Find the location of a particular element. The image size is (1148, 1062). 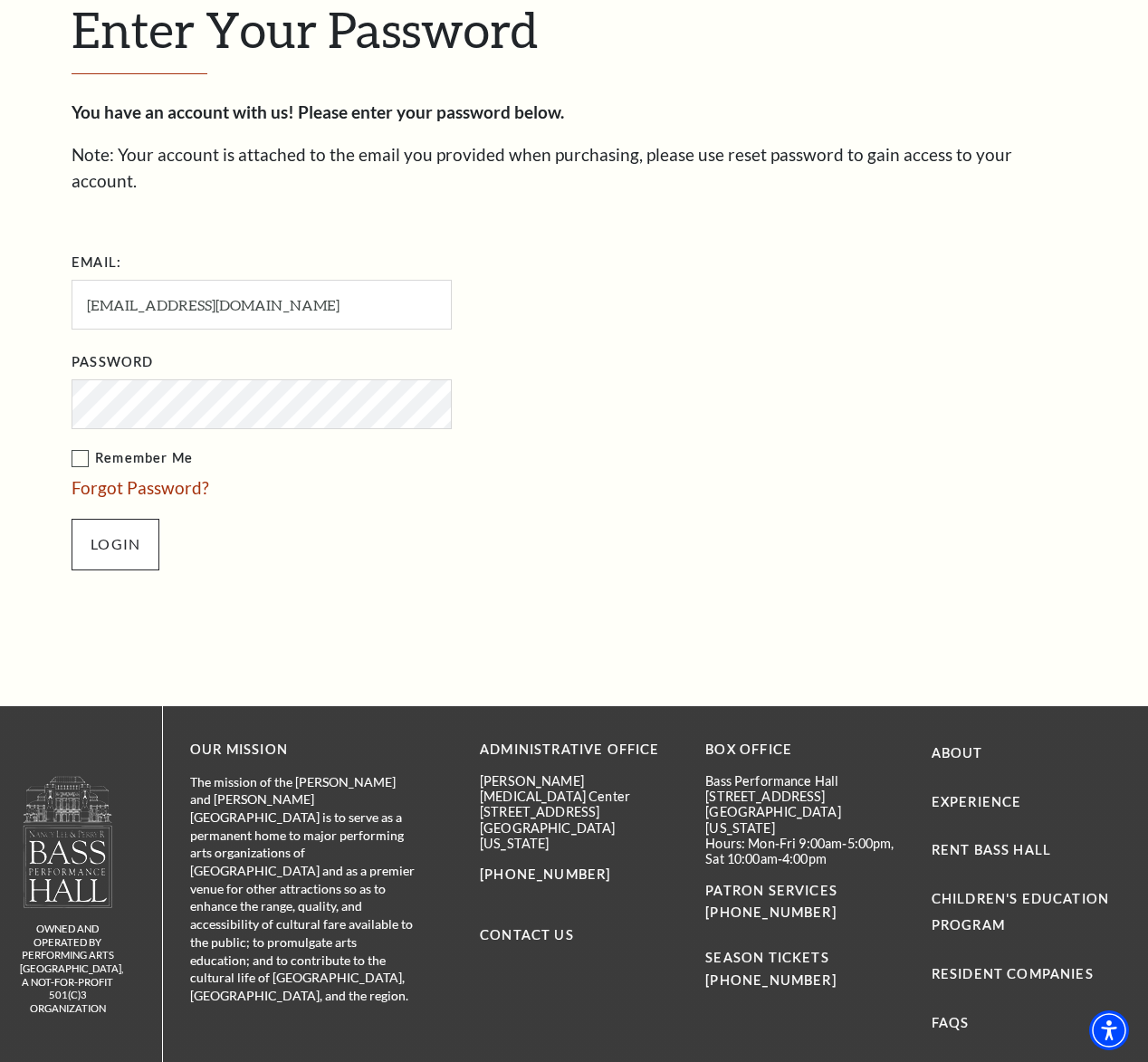

a: Contact Us is located at coordinates (527, 935).